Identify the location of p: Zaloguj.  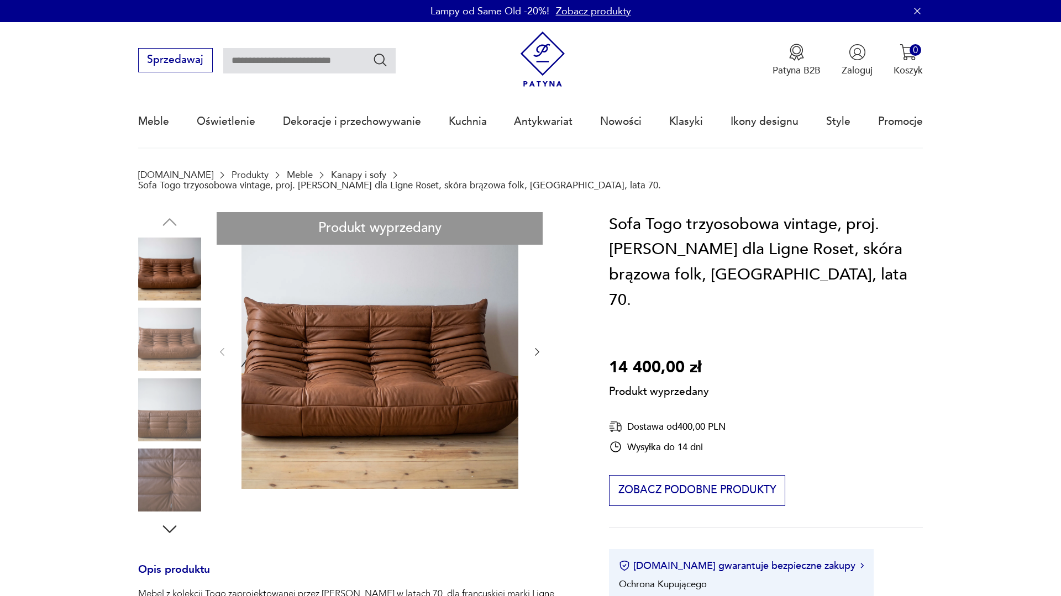
(857, 70).